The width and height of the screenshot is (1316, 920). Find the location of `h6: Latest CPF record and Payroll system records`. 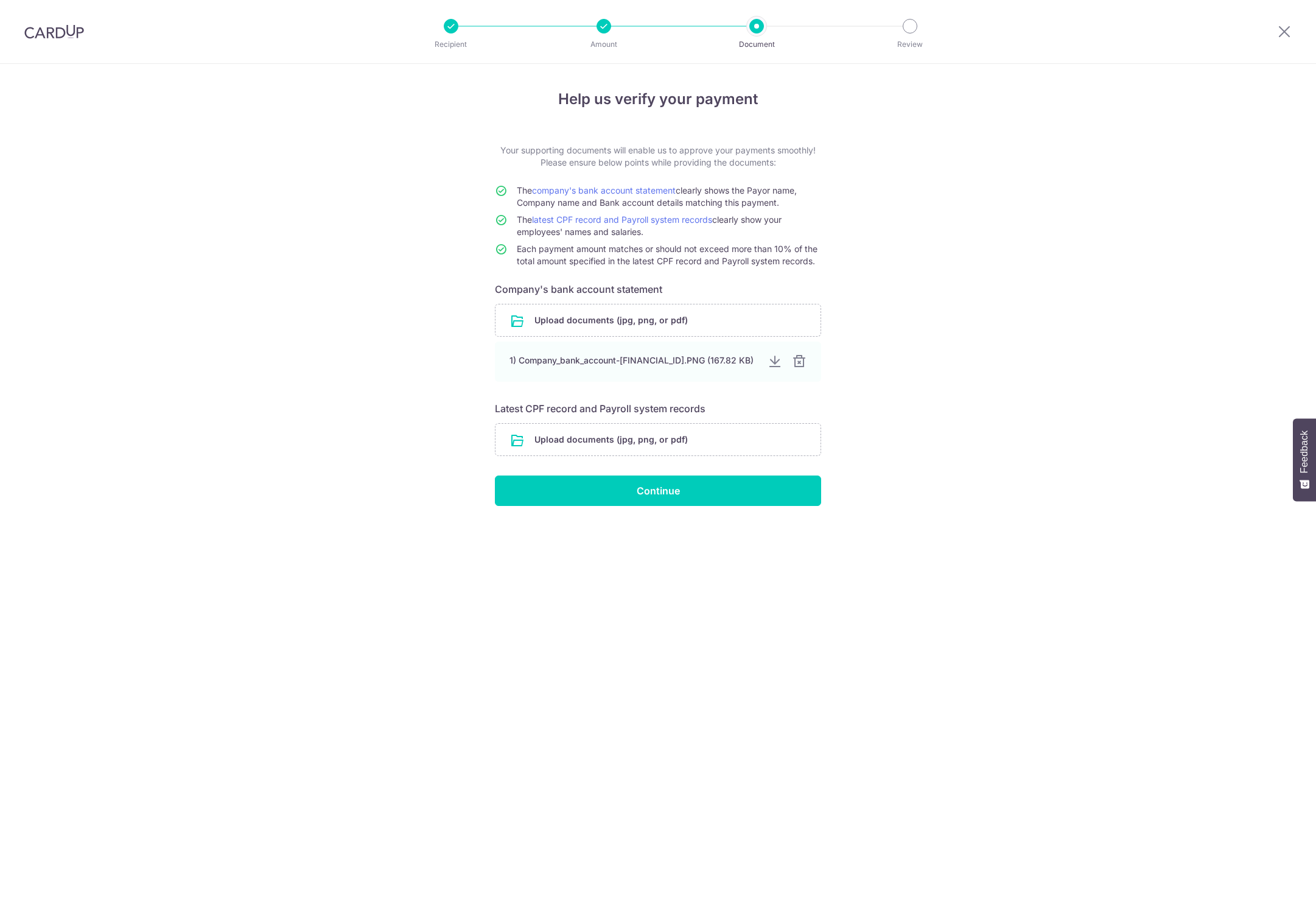

h6: Latest CPF record and Payroll system records is located at coordinates (658, 408).